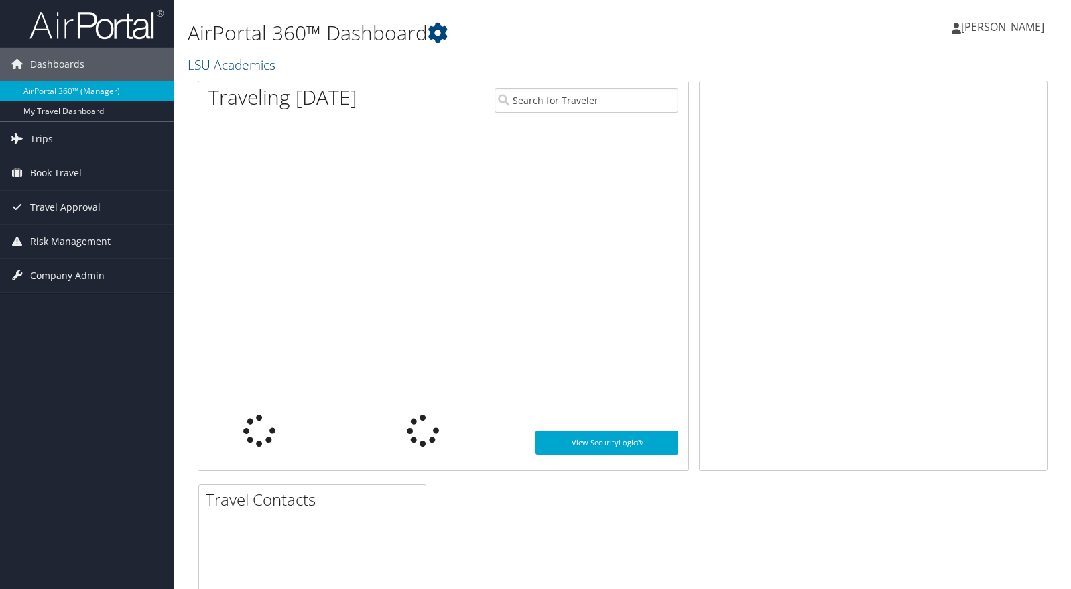 This screenshot has height=589, width=1071. Describe the element at coordinates (65, 207) in the screenshot. I see `span: Travel Approval` at that location.